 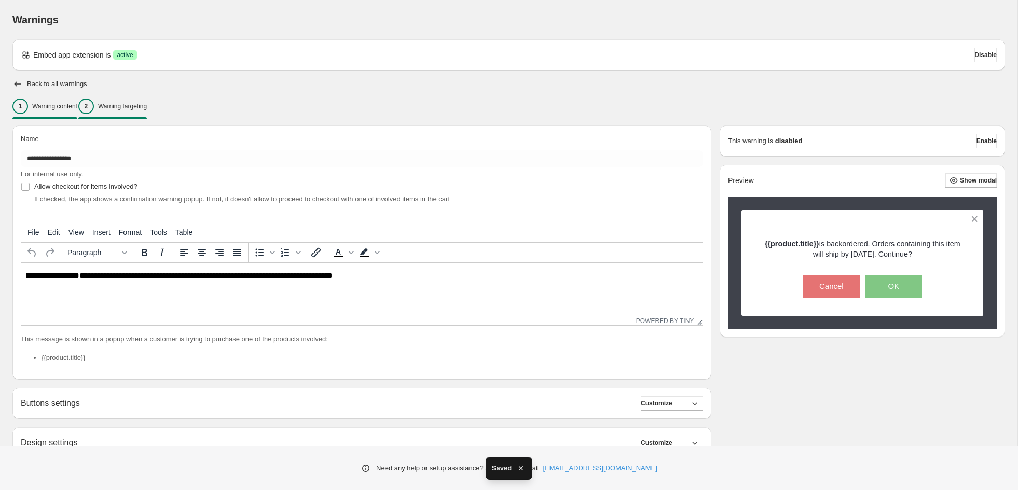 What do you see at coordinates (986, 141) in the screenshot?
I see `button: Enable` at bounding box center [986, 141].